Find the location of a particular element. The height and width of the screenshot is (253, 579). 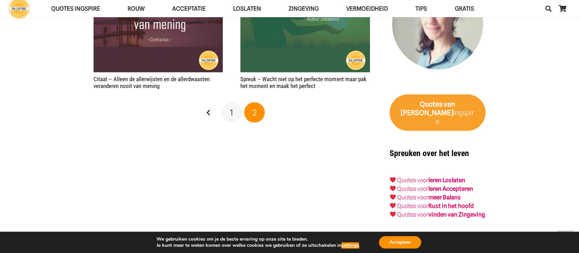

span: ROUW is located at coordinates (136, 9).